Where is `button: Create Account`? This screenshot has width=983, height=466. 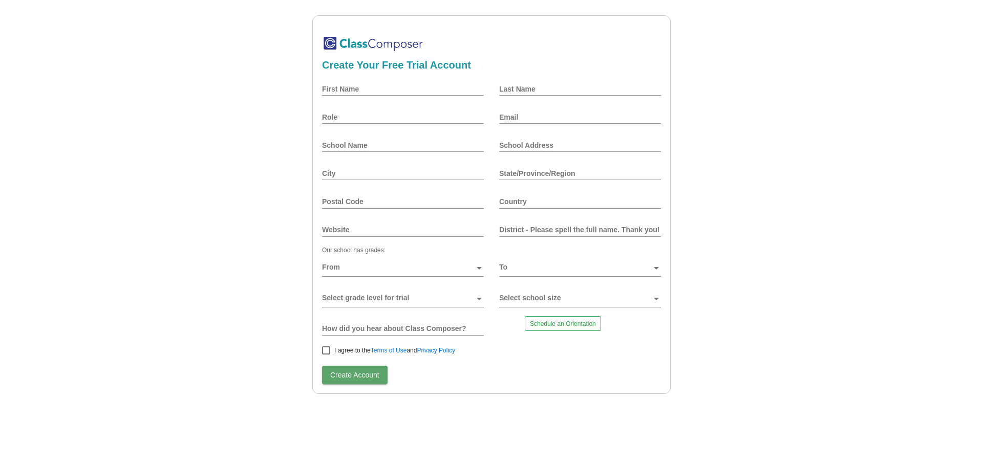 button: Create Account is located at coordinates (355, 375).